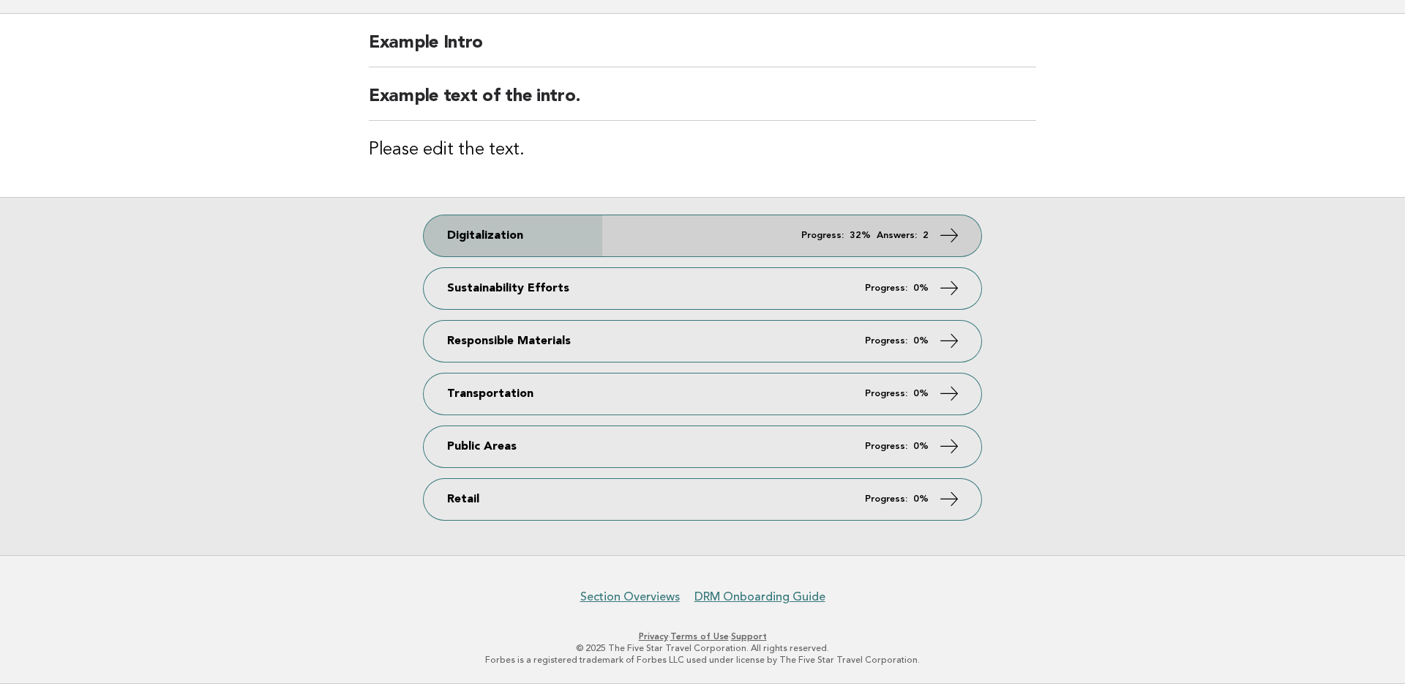 The height and width of the screenshot is (684, 1405). What do you see at coordinates (897, 235) in the screenshot?
I see `em: Answers:` at bounding box center [897, 235].